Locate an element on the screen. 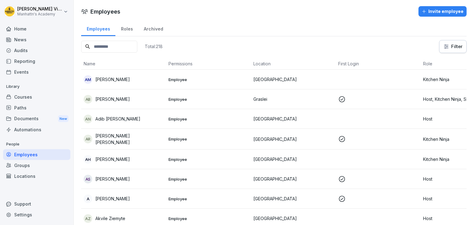  div: AM is located at coordinates (88, 80).